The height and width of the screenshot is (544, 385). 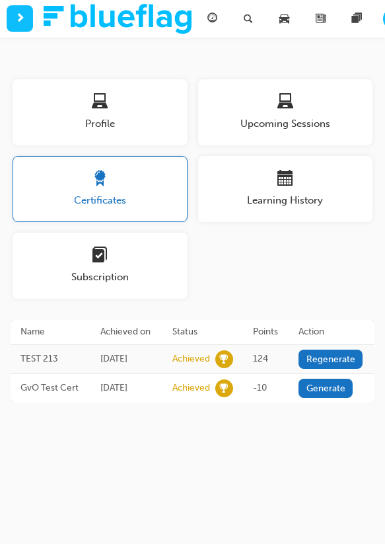 I want to click on button: Upcoming Sessions, so click(x=286, y=112).